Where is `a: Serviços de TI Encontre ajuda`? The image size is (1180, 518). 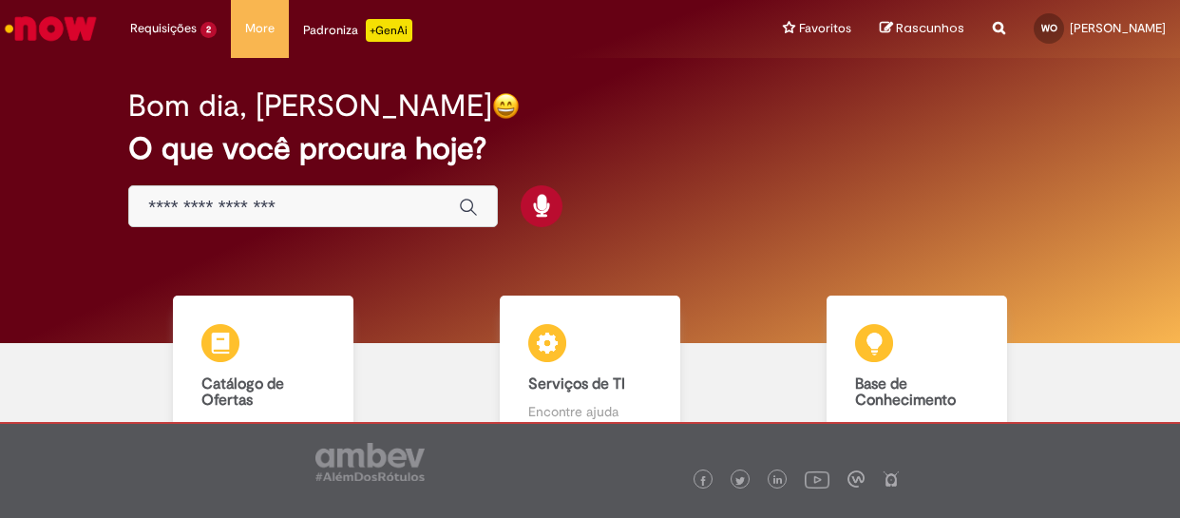
a: Serviços de TI Encontre ajuda is located at coordinates (590, 376).